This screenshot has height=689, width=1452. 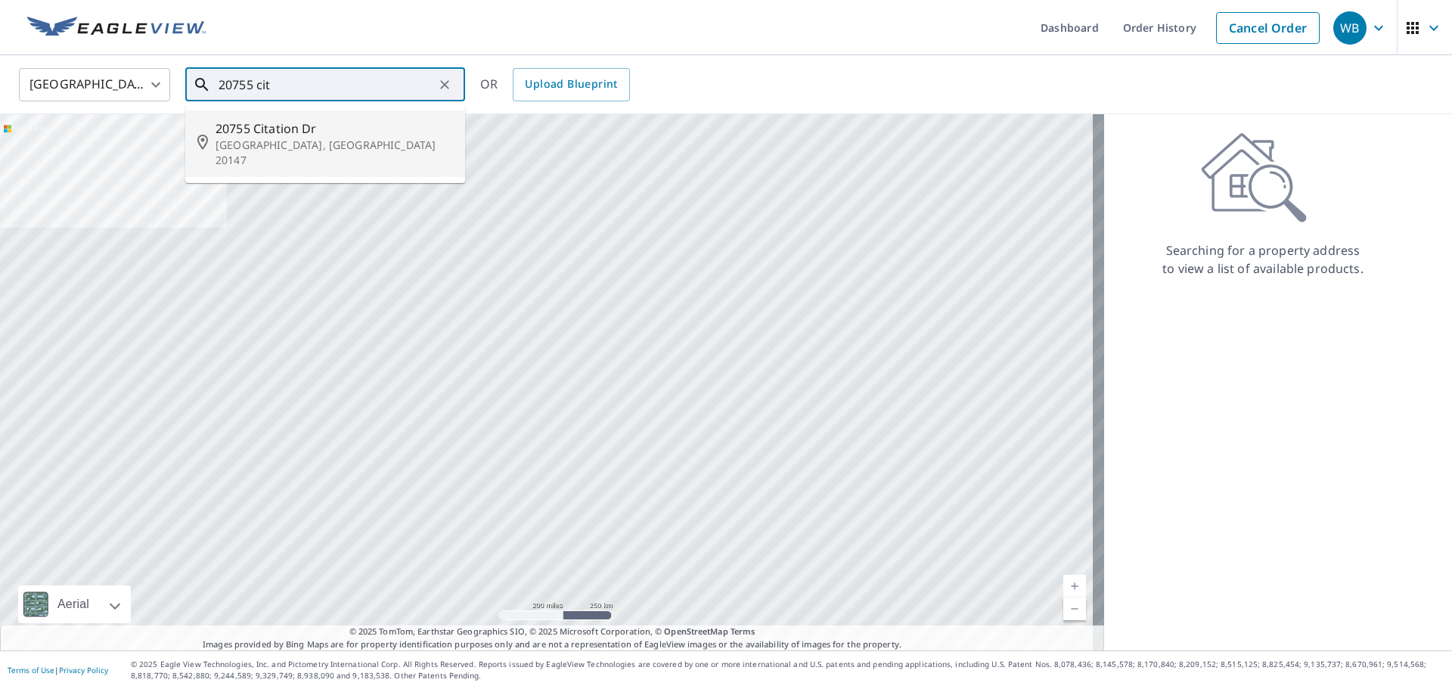 What do you see at coordinates (1350, 28) in the screenshot?
I see `div: WB` at bounding box center [1350, 28].